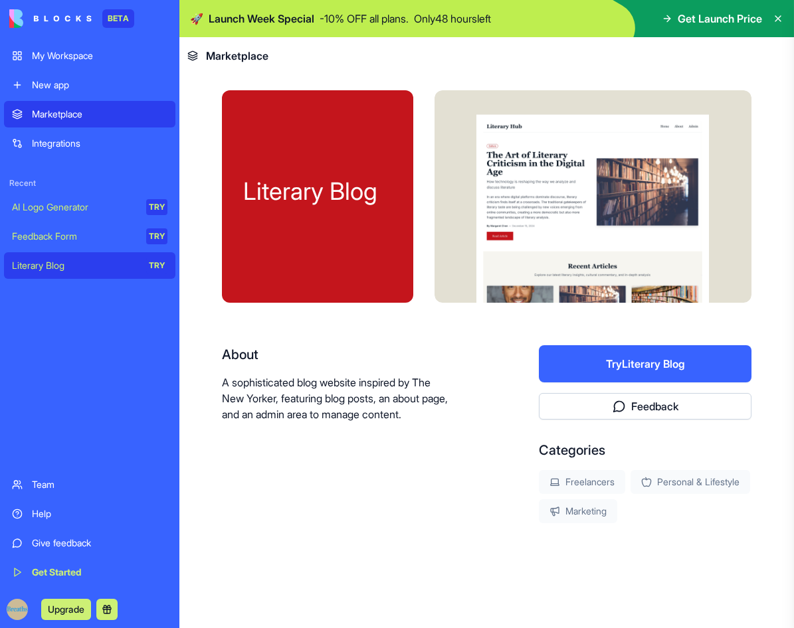 The height and width of the screenshot is (628, 794). Describe the element at coordinates (237, 56) in the screenshot. I see `span: Marketplace` at that location.